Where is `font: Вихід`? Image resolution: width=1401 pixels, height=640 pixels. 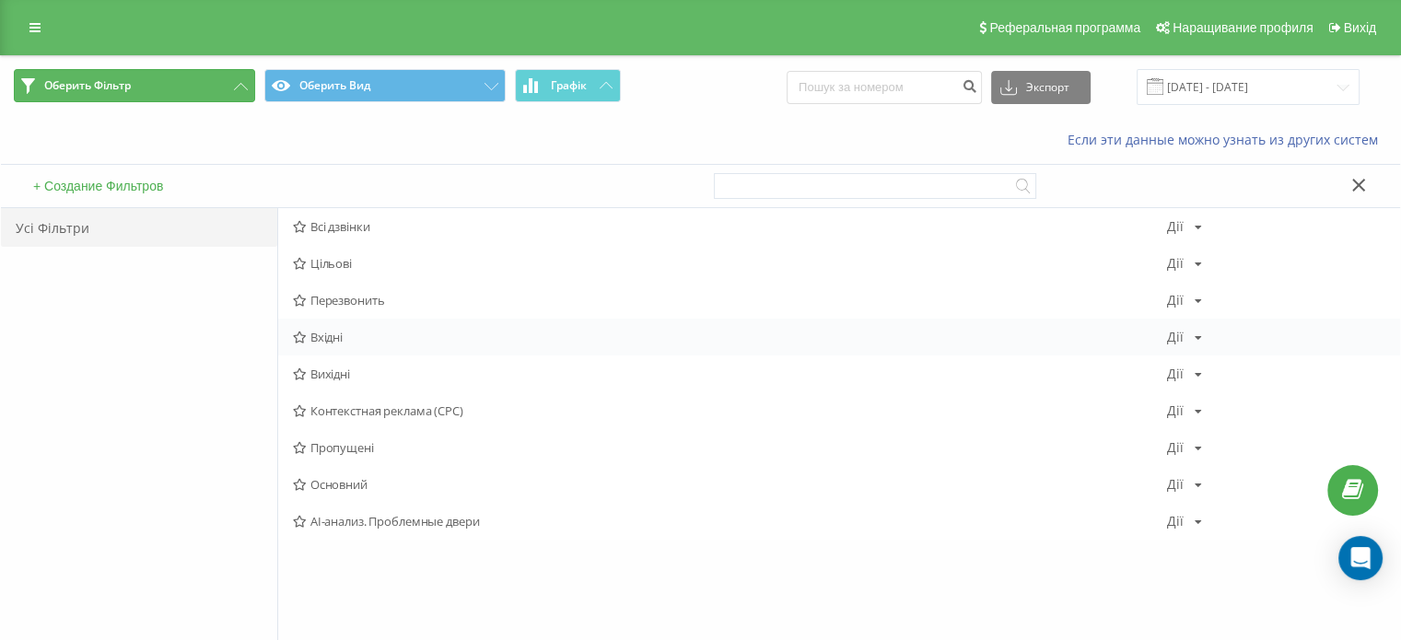 font: Вихід is located at coordinates (1359, 28).